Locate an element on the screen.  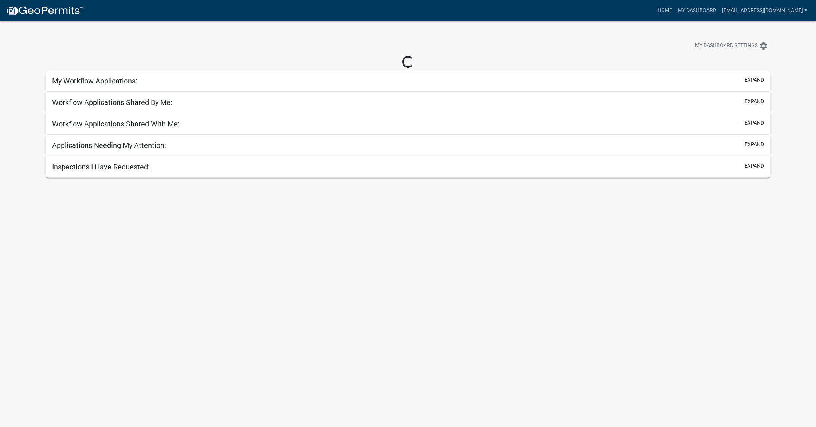
span: My Dashboard Settings is located at coordinates (726, 46).